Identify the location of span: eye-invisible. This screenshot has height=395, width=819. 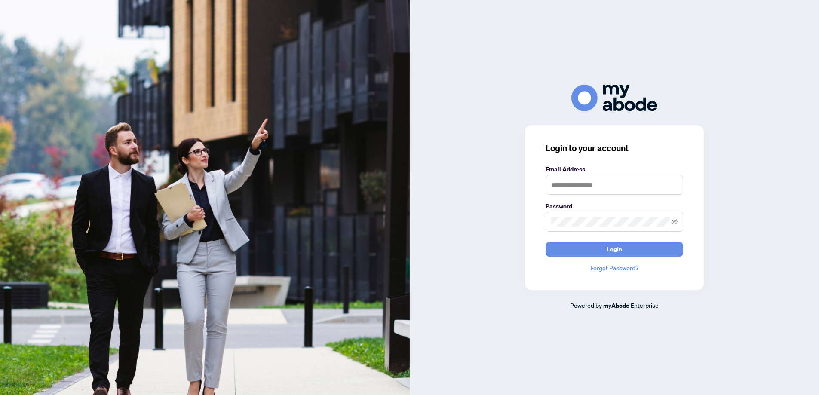
(674, 222).